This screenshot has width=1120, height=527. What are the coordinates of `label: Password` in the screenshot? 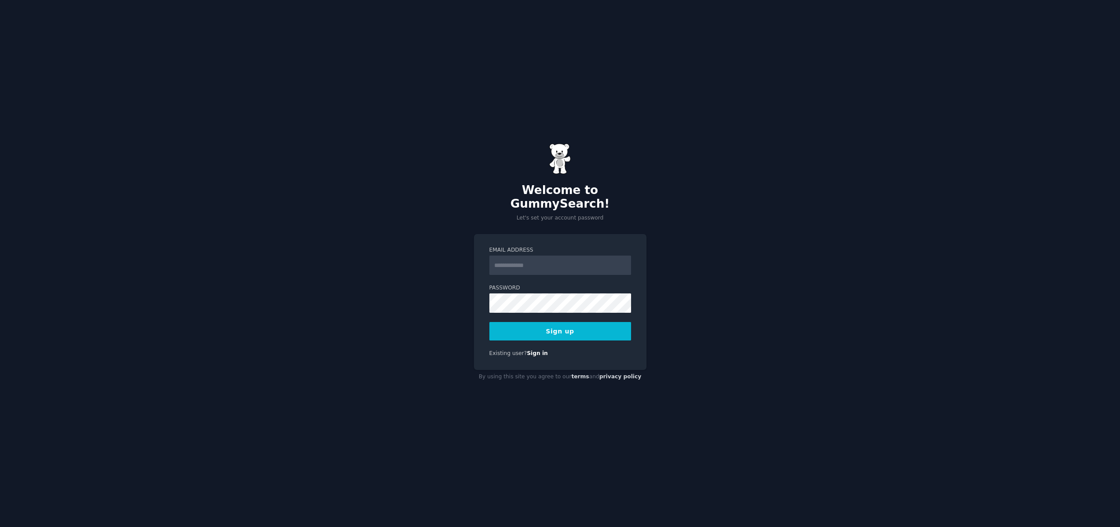 It's located at (560, 288).